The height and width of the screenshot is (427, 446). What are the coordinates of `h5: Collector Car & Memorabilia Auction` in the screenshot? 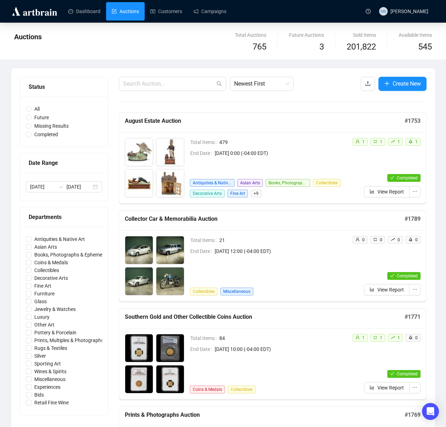 It's located at (265, 219).